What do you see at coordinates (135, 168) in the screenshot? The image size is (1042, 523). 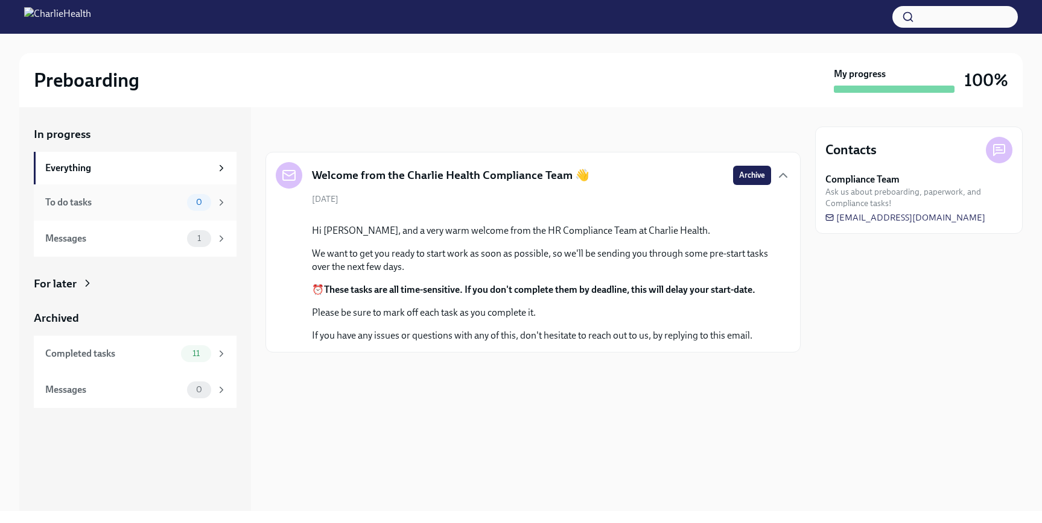 I see `a: Everything` at bounding box center [135, 168].